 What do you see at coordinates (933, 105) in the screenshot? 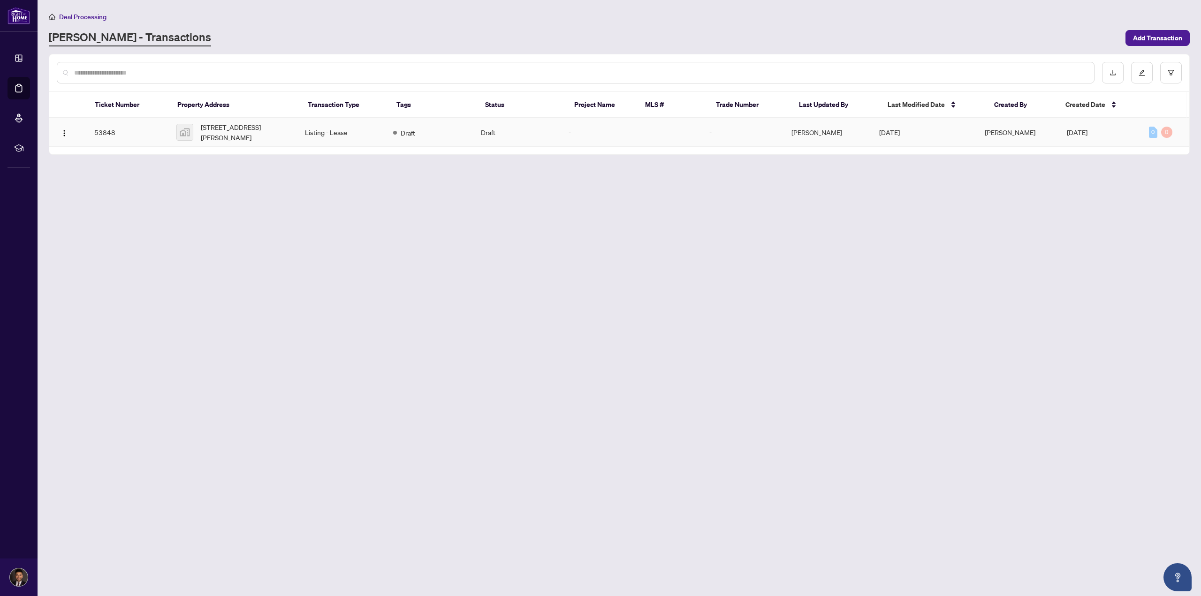
I see `th: Last Modified Date` at bounding box center [933, 105].